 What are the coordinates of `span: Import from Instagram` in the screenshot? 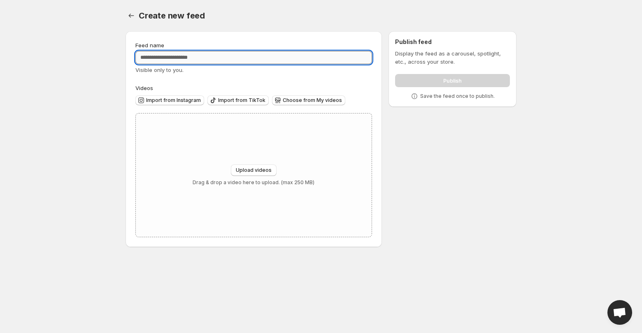 It's located at (173, 100).